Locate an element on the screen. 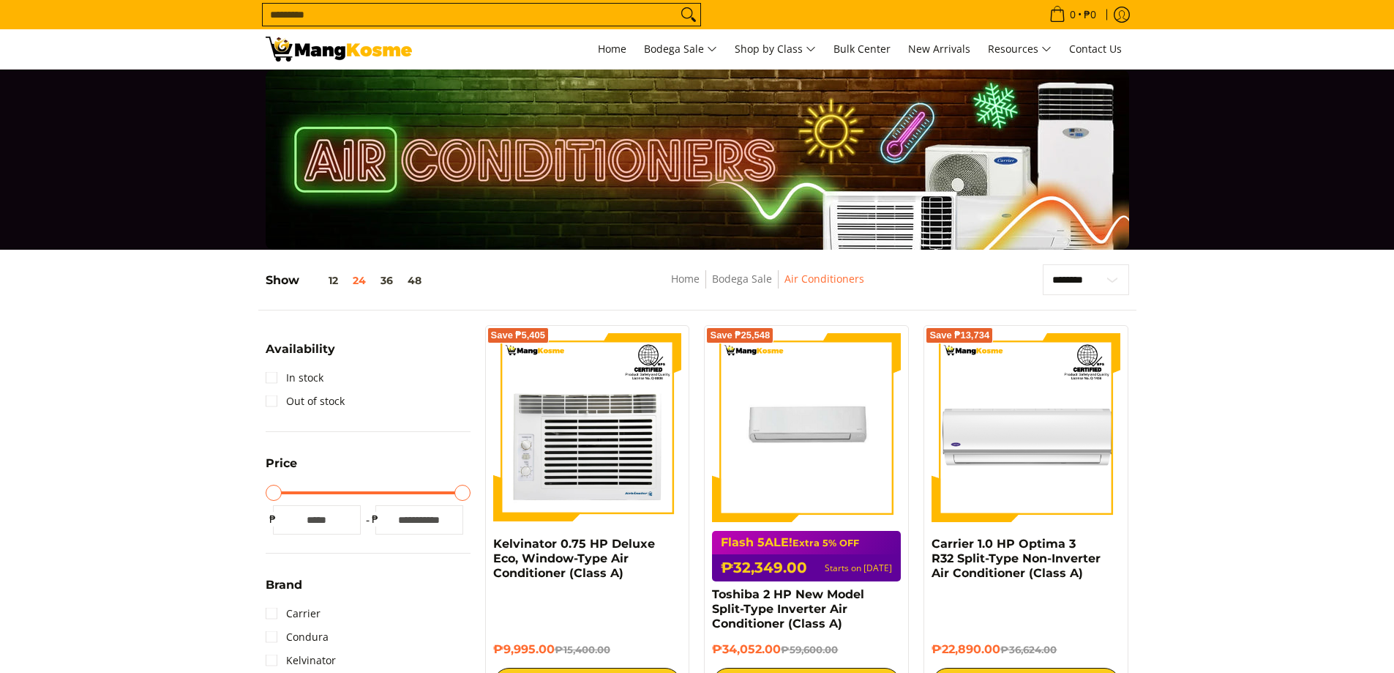  img: Bodega Sale Aircon l Mang Kosme: Home Appliances Warehouse Sale is located at coordinates (339, 49).